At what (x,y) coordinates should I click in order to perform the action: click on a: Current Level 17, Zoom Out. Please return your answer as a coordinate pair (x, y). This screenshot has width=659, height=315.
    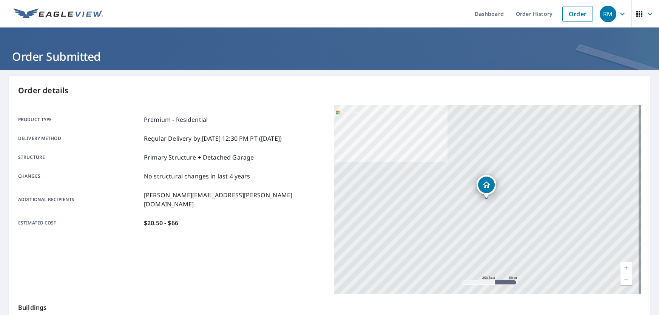
    Looking at the image, I should click on (626, 279).